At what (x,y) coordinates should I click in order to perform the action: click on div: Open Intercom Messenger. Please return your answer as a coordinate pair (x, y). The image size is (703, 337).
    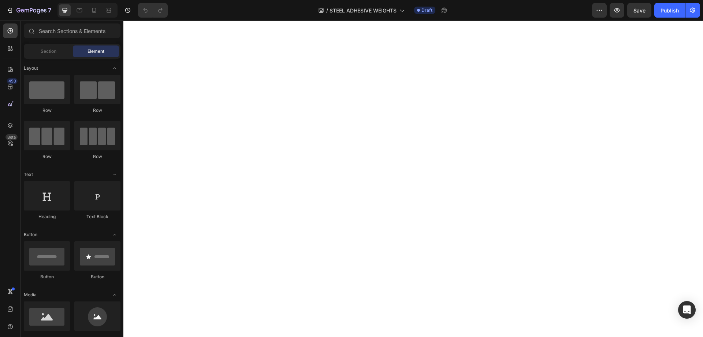
    Looking at the image, I should click on (687, 310).